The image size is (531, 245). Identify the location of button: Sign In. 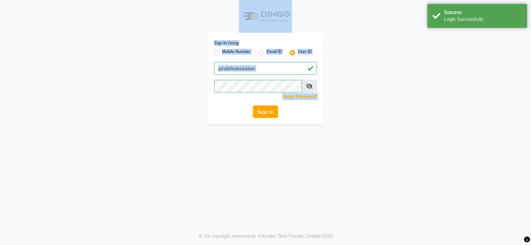
(266, 112).